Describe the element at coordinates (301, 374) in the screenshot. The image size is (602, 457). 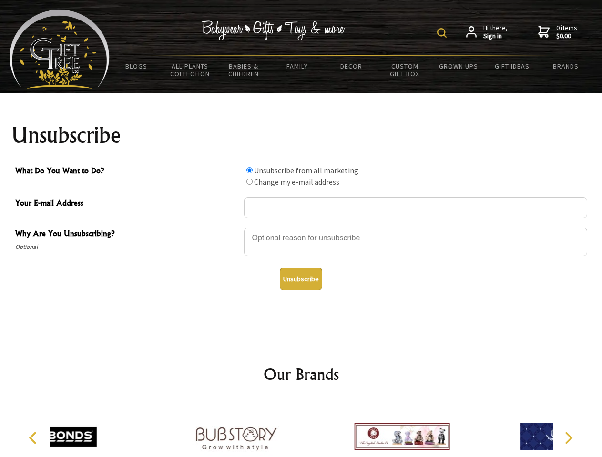
I see `h2: Our Brands` at that location.